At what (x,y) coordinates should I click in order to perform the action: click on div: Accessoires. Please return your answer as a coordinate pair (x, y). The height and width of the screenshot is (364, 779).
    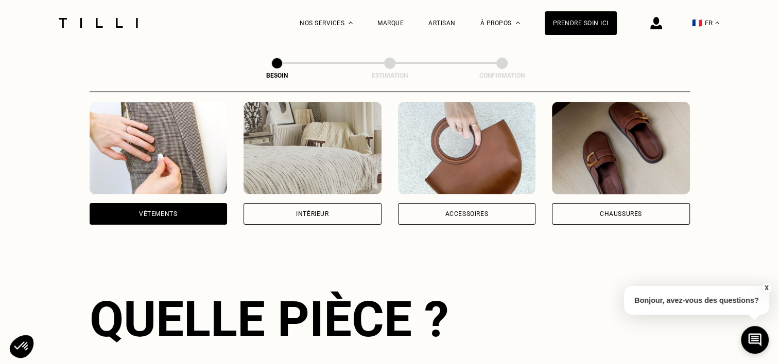
    Looking at the image, I should click on (466, 214).